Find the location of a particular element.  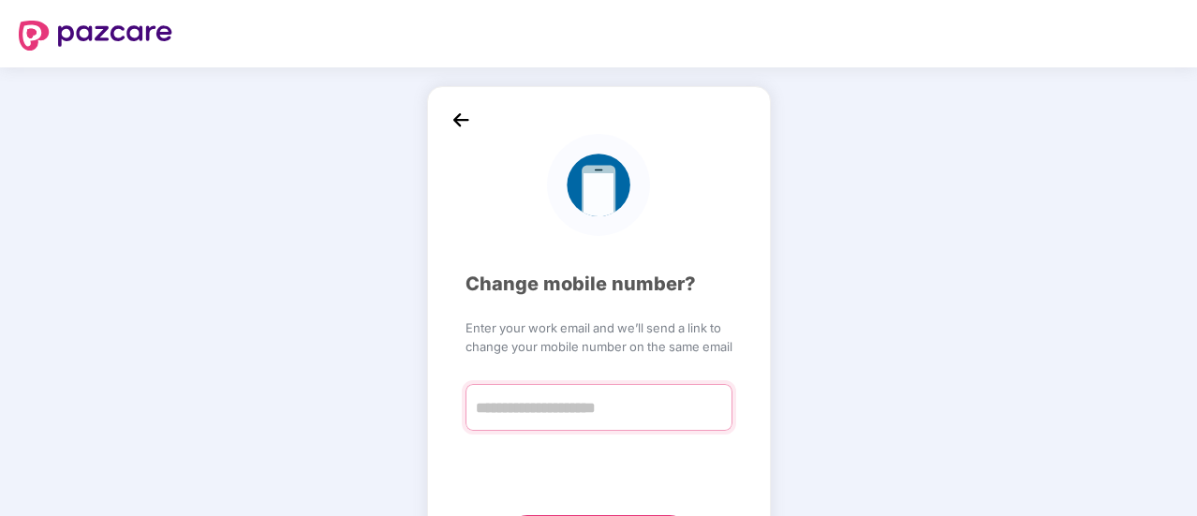

img: back_icon is located at coordinates (461, 120).